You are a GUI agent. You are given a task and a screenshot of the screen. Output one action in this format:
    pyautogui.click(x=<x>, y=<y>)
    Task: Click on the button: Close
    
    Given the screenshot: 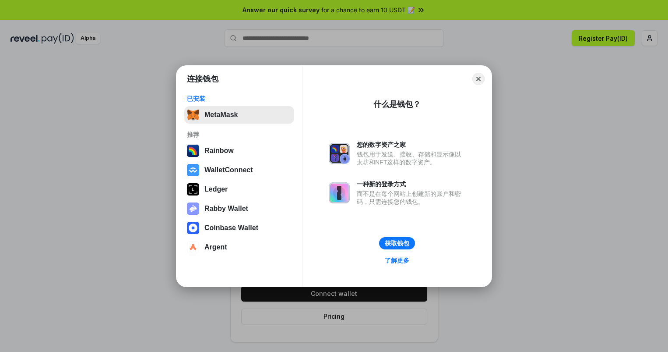 What is the action you would take?
    pyautogui.click(x=479, y=79)
    